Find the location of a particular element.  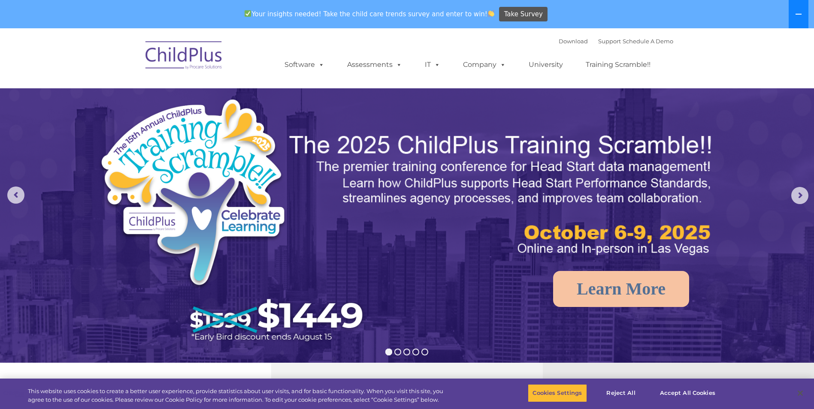

a: Company is located at coordinates (484, 65).